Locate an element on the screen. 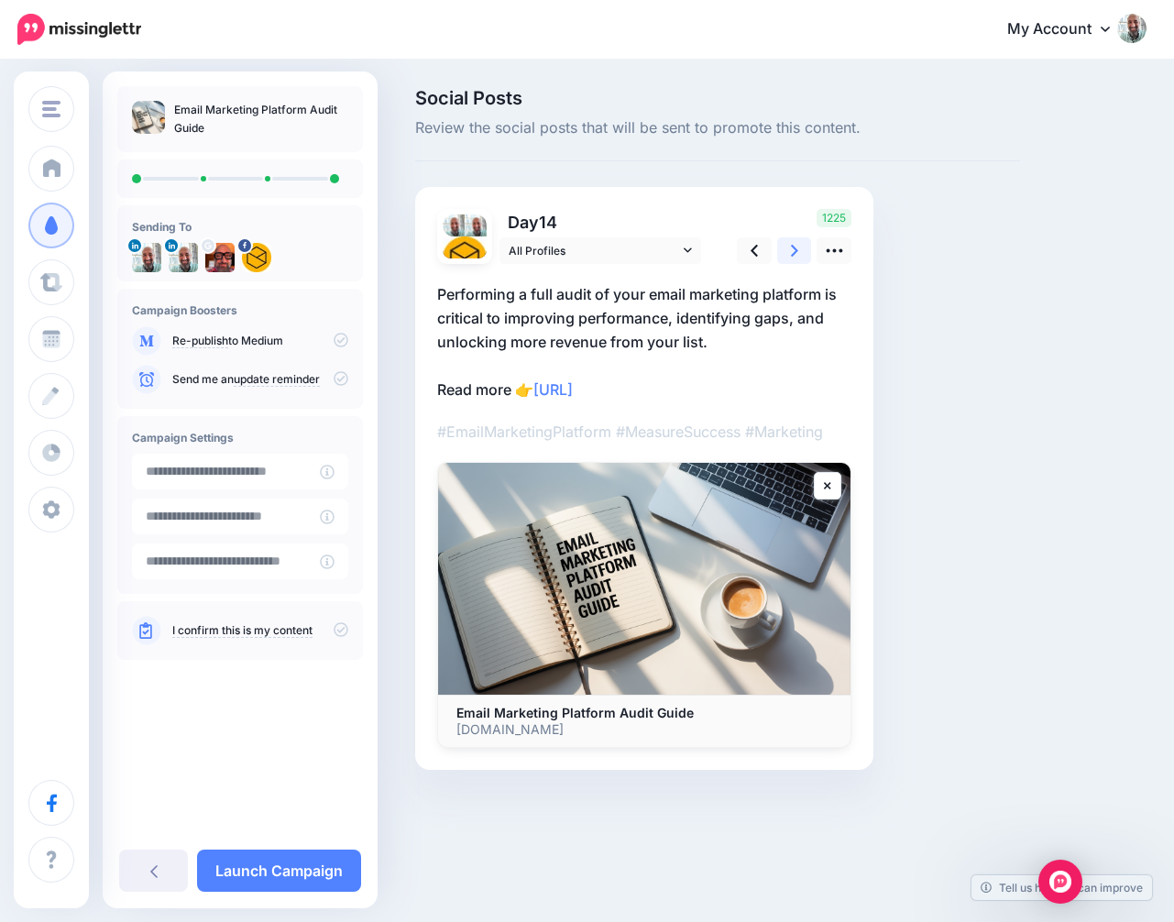 This screenshot has height=922, width=1174. a: My Account is located at coordinates (1068, 29).